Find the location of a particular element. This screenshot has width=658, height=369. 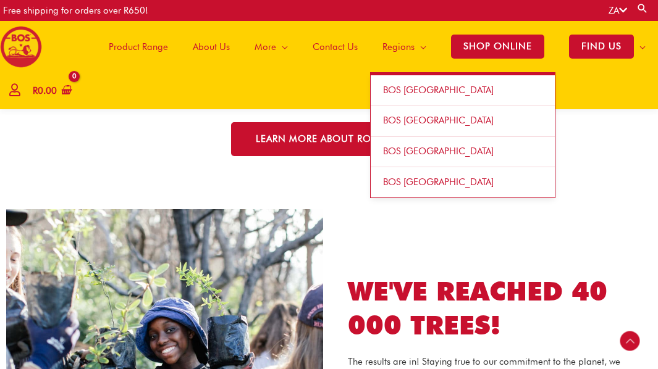

span: More is located at coordinates (265, 47).